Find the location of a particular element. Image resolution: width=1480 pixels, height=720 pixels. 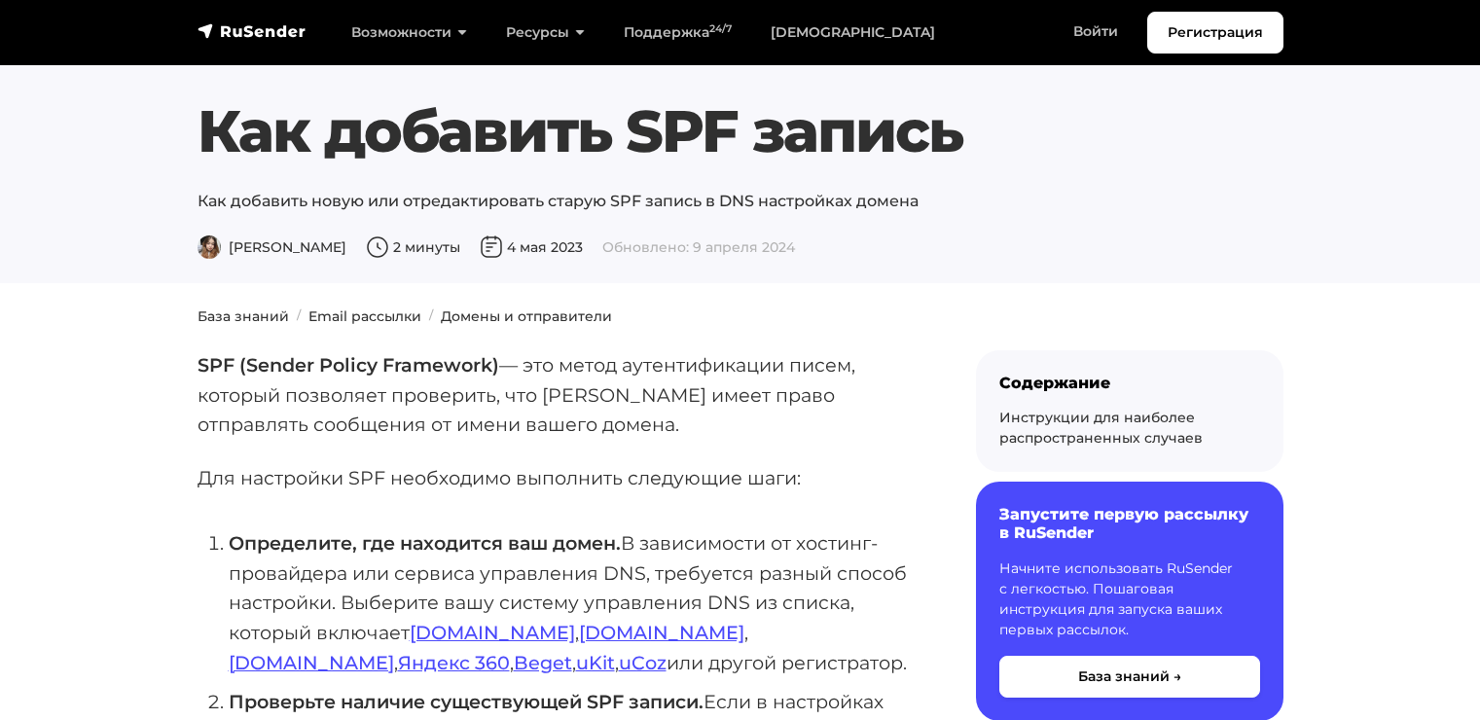

a: uKit is located at coordinates (595, 663).